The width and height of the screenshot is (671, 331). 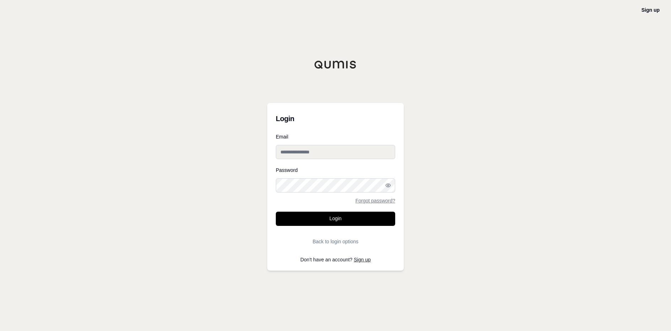 I want to click on p: Don't have an account?, so click(x=335, y=260).